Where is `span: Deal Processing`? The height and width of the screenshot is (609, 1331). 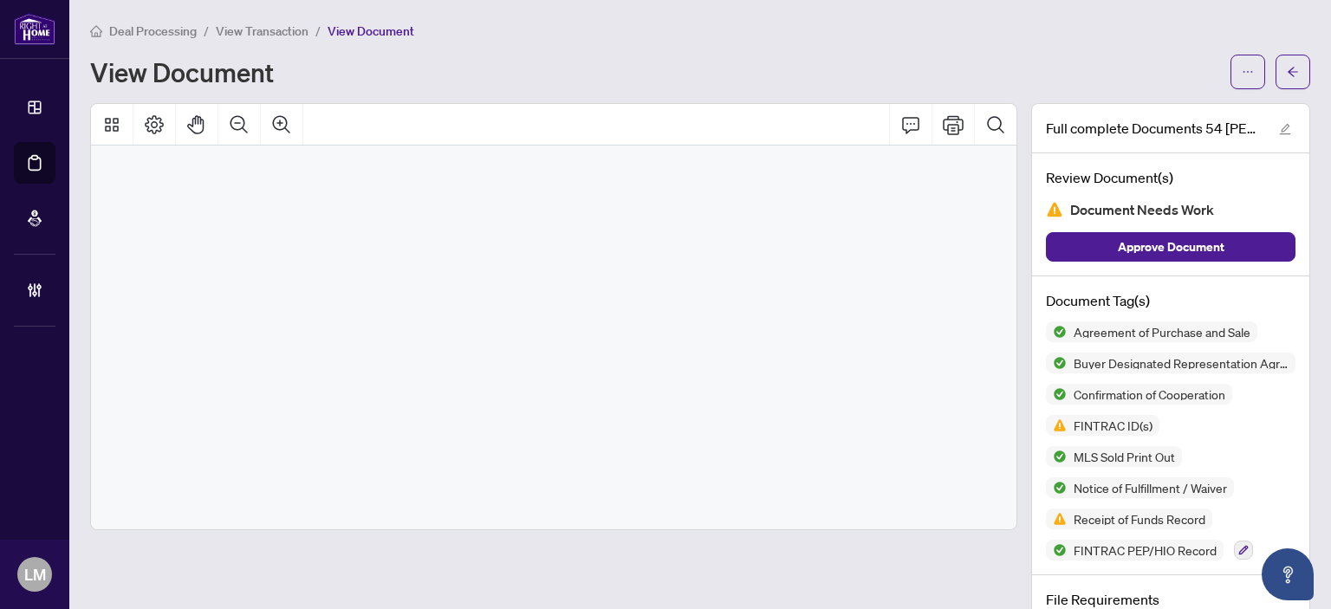 span: Deal Processing is located at coordinates (153, 31).